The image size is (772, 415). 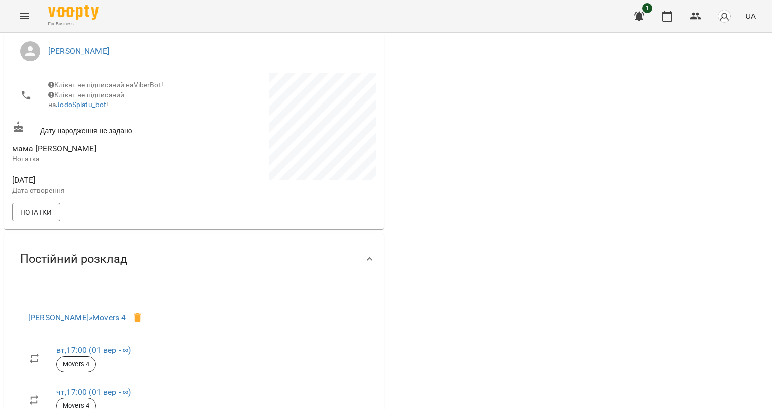 What do you see at coordinates (73, 24) in the screenshot?
I see `span: For Business` at bounding box center [73, 24].